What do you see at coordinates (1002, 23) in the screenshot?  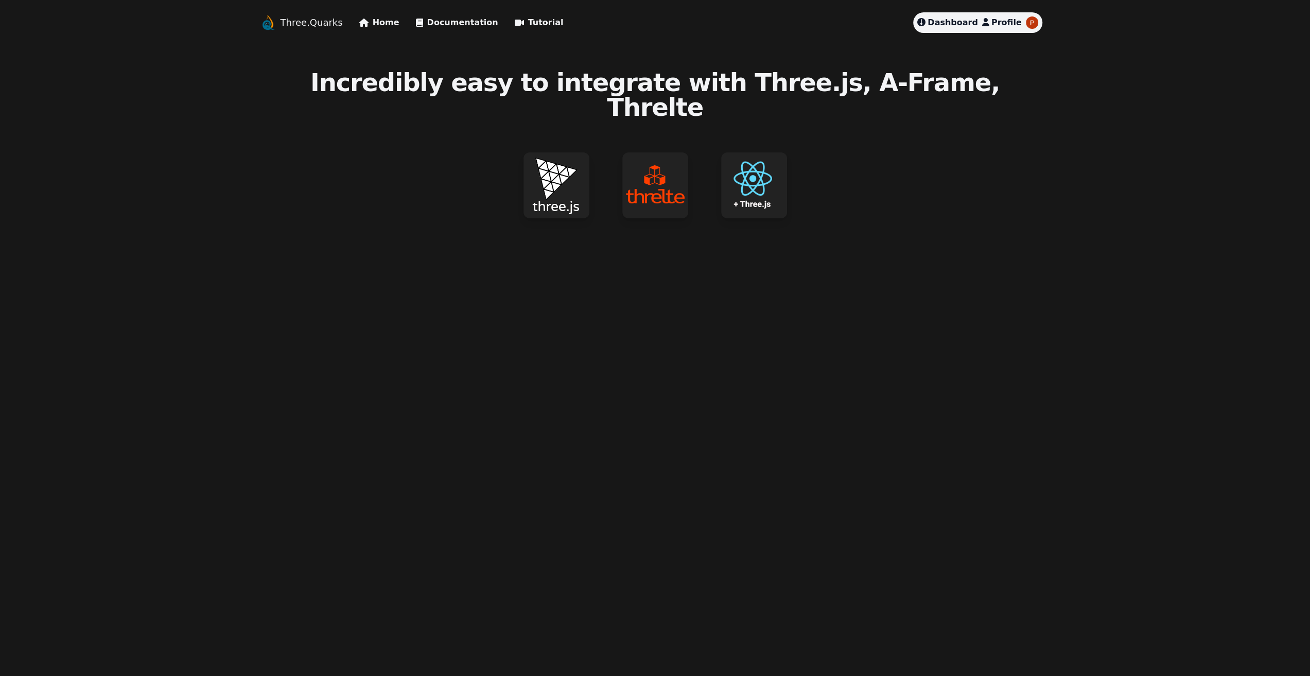 I see `a: Profile` at bounding box center [1002, 23].